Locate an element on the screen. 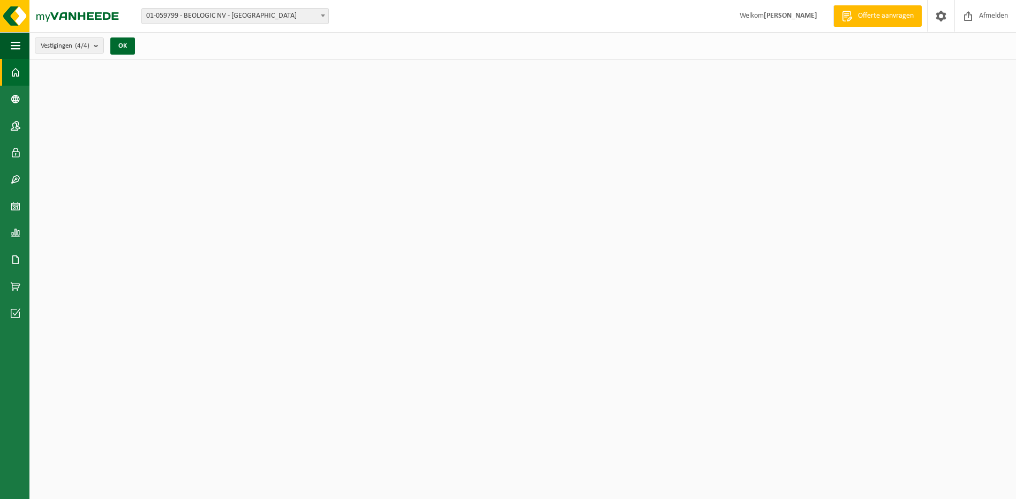 This screenshot has height=499, width=1016. span: Vestigingen is located at coordinates (65, 46).